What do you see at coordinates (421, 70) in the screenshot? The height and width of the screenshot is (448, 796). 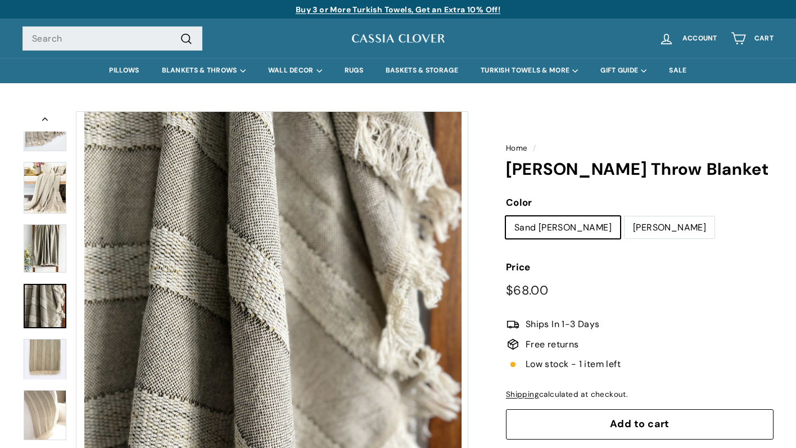 I see `a: BASKETS & STORAGE` at bounding box center [421, 70].